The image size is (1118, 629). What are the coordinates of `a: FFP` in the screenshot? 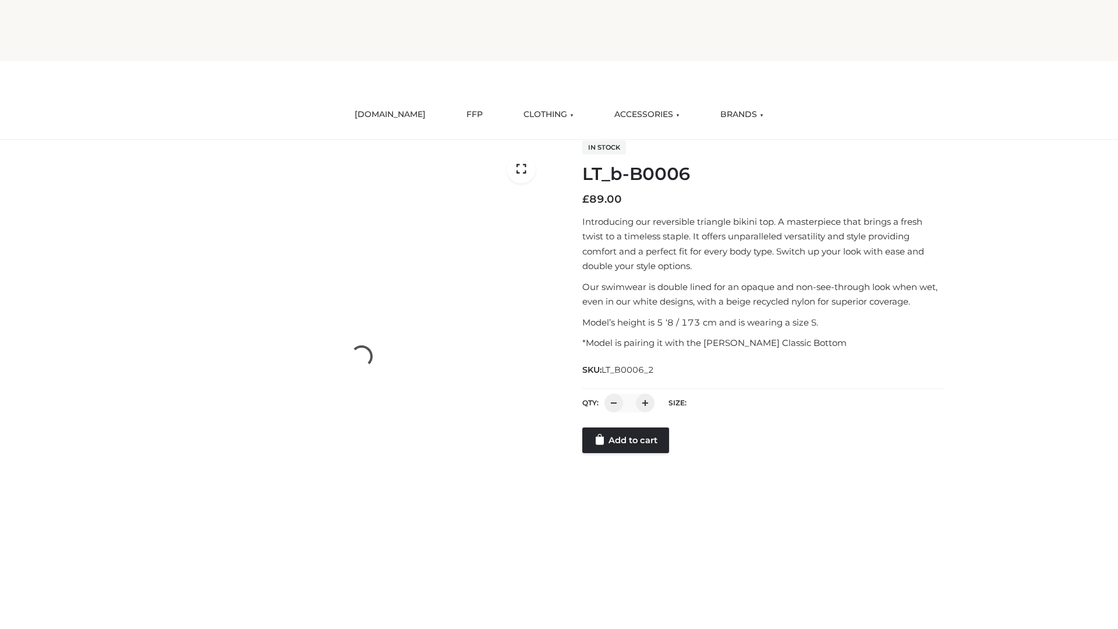 It's located at (475, 115).